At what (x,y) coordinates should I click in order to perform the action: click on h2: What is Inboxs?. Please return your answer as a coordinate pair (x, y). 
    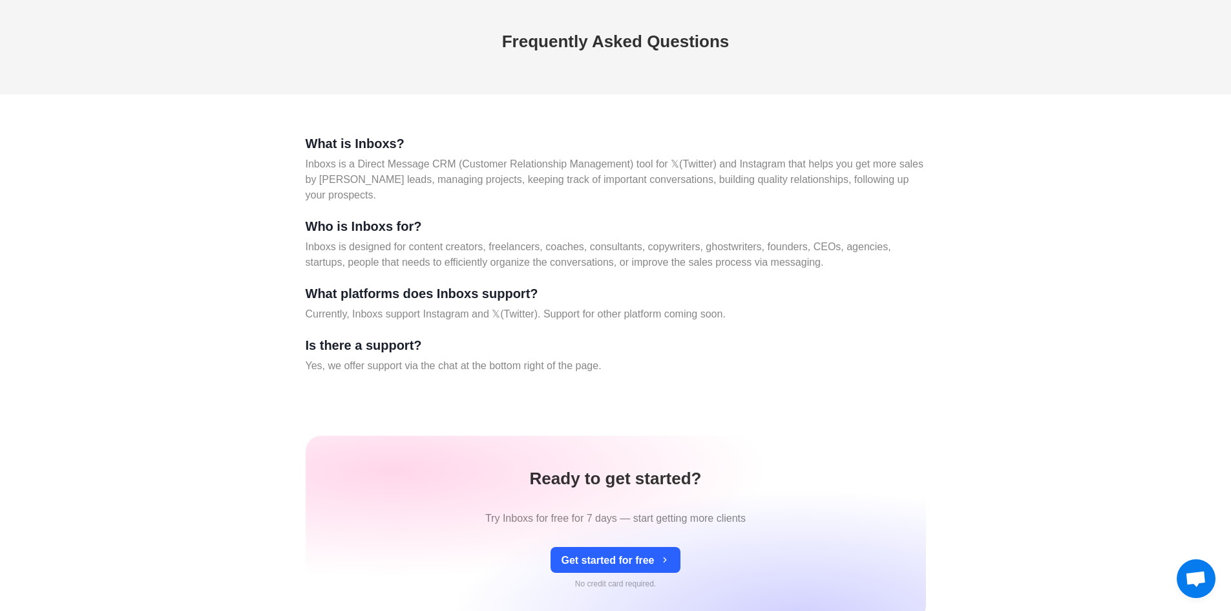
    Looking at the image, I should click on (355, 143).